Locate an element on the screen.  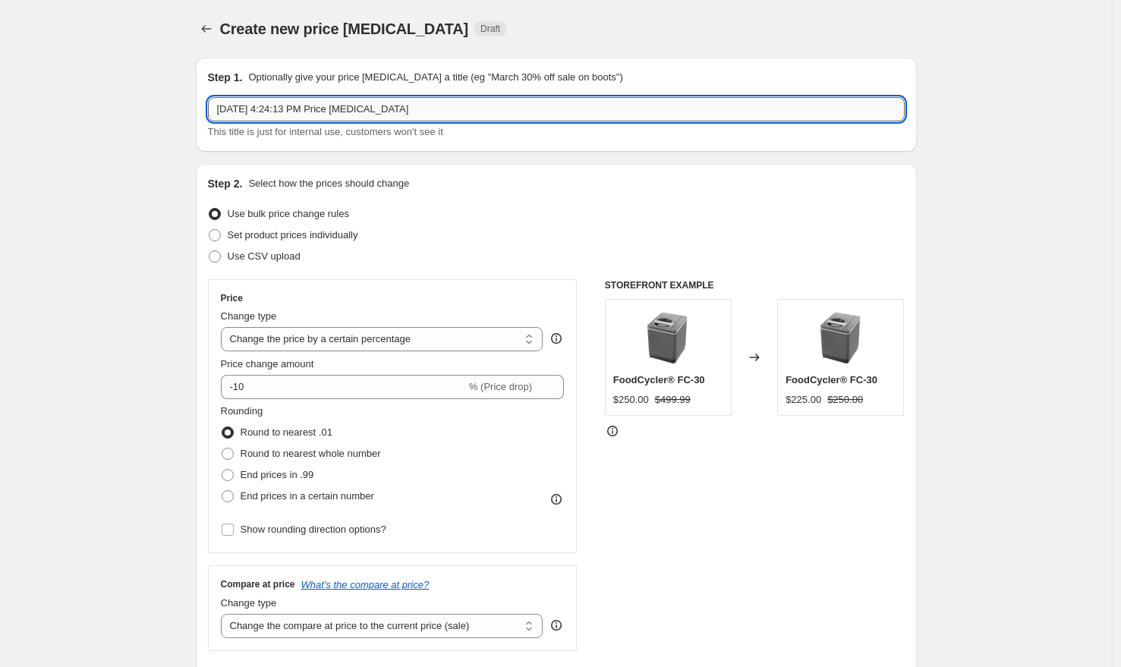
span: Set product prices individually is located at coordinates (293, 235).